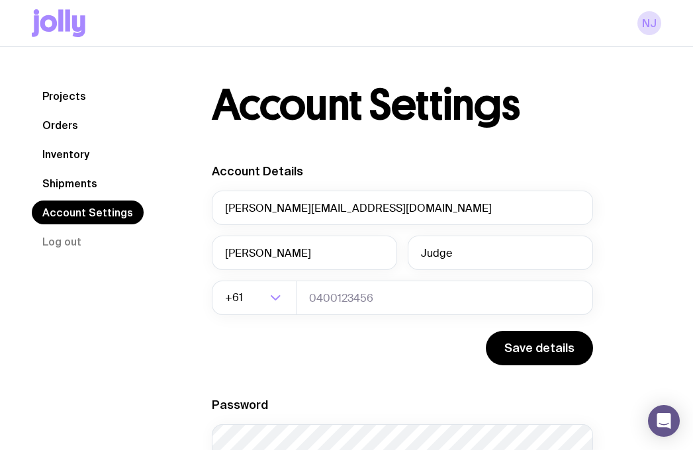  Describe the element at coordinates (540, 348) in the screenshot. I see `button: Save details` at that location.